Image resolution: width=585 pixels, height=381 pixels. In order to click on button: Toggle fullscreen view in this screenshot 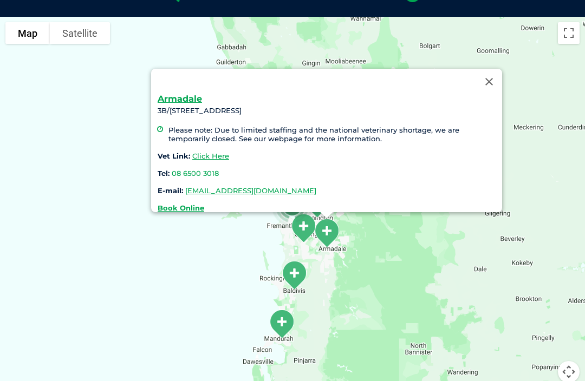, I will do `click(568, 33)`.